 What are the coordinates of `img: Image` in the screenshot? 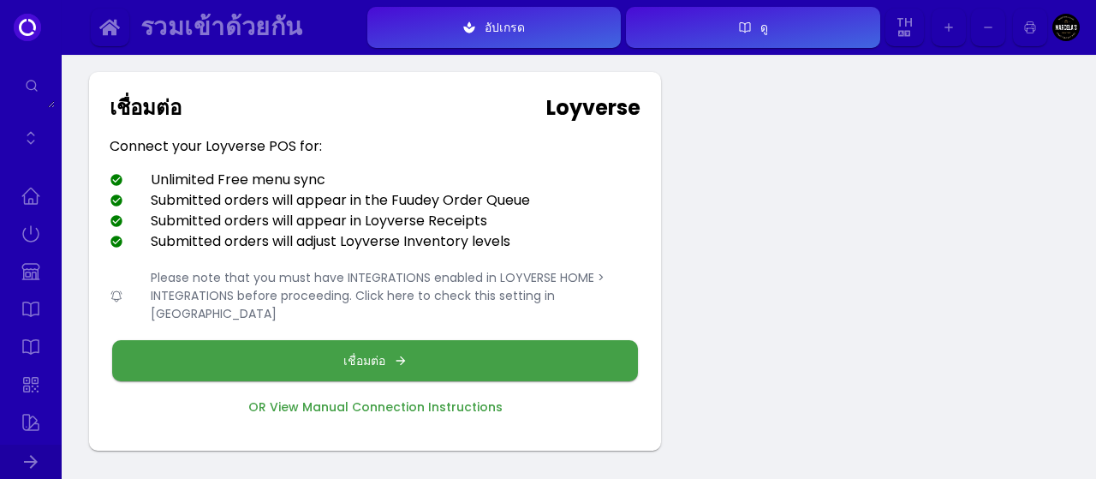 It's located at (1066, 27).